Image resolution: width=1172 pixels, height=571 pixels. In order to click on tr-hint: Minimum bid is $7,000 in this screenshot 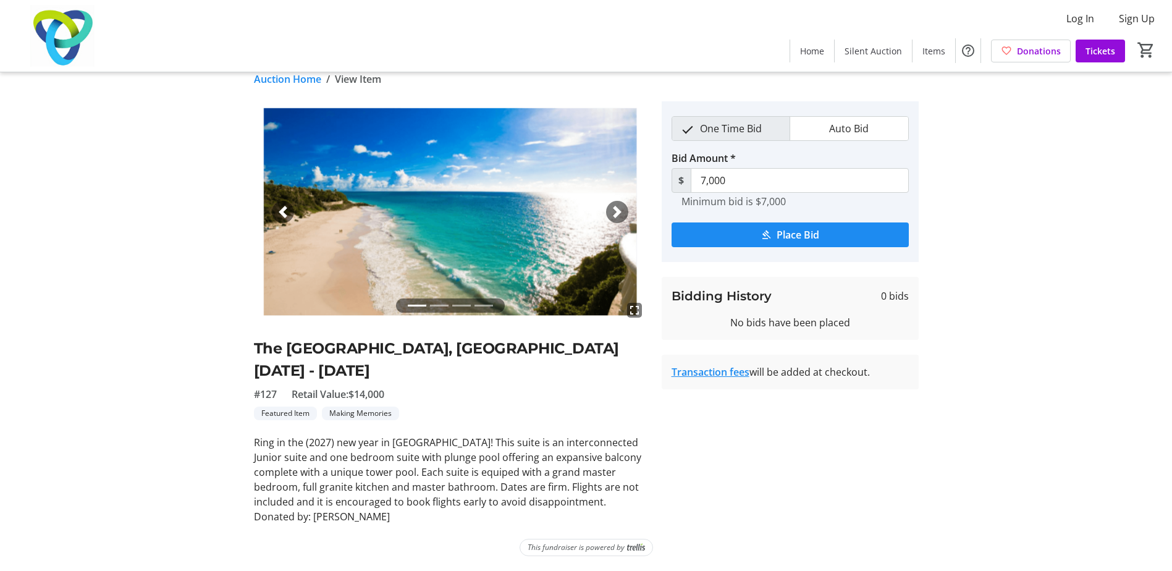, I will do `click(733, 201)`.